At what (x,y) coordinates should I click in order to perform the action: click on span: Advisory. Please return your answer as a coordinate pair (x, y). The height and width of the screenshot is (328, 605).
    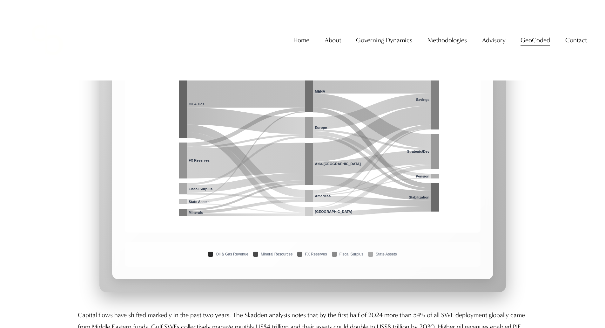
    Looking at the image, I should click on (494, 40).